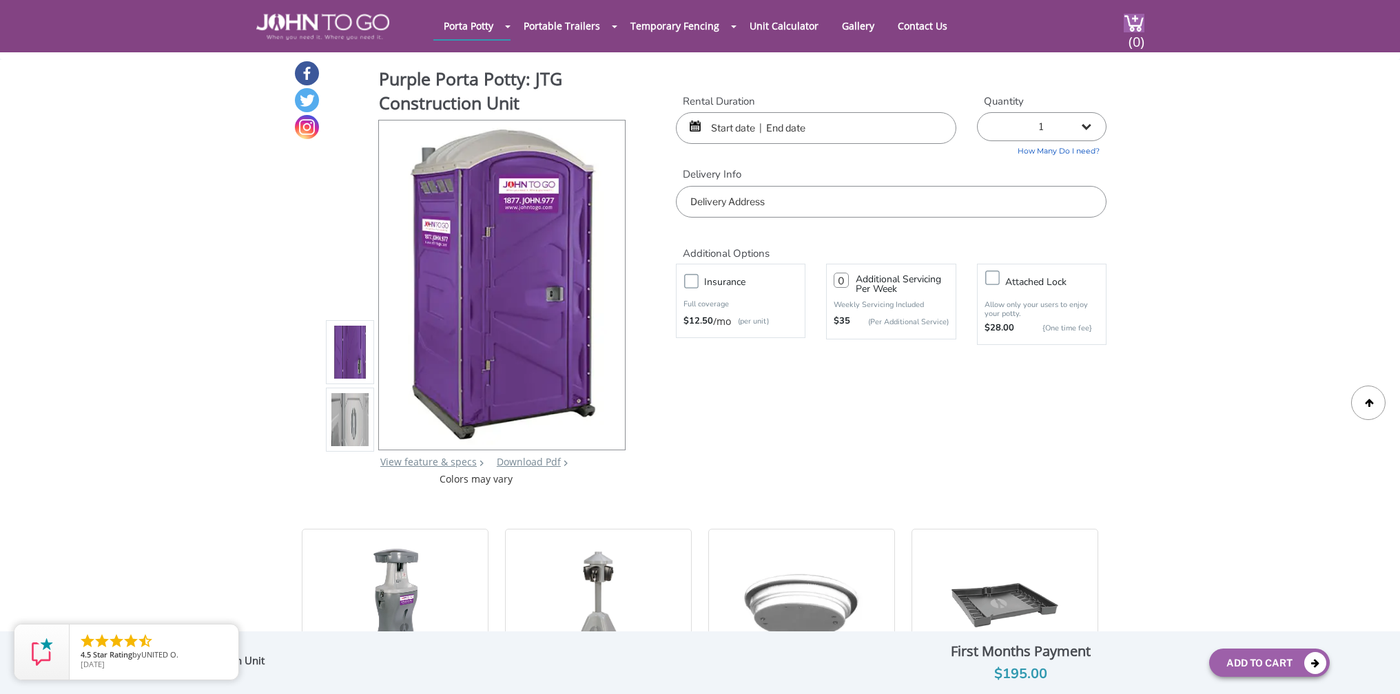  Describe the element at coordinates (923, 25) in the screenshot. I see `a: Contact Us` at that location.